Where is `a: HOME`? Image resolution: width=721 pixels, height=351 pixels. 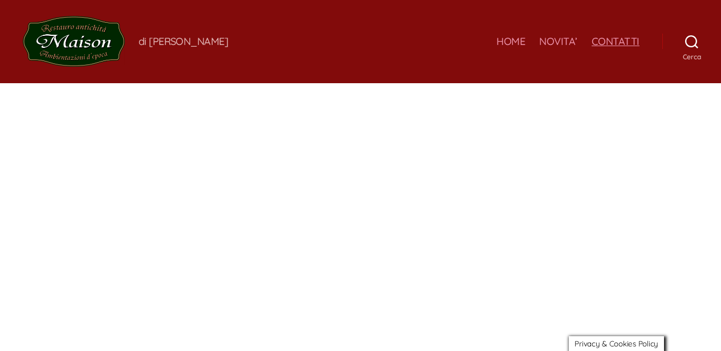
a: HOME is located at coordinates (511, 42).